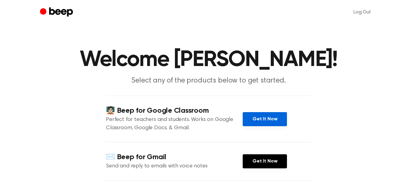  Describe the element at coordinates (362, 12) in the screenshot. I see `a: Log Out` at that location.